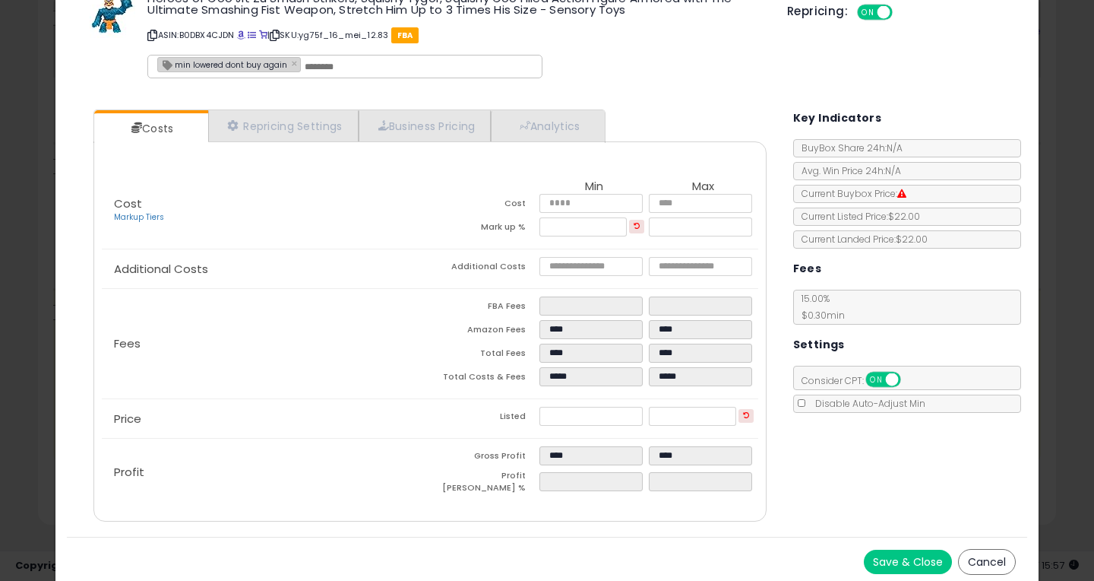 The width and height of the screenshot is (1094, 581). What do you see at coordinates (819, 344) in the screenshot?
I see `h5: Settings` at bounding box center [819, 344].